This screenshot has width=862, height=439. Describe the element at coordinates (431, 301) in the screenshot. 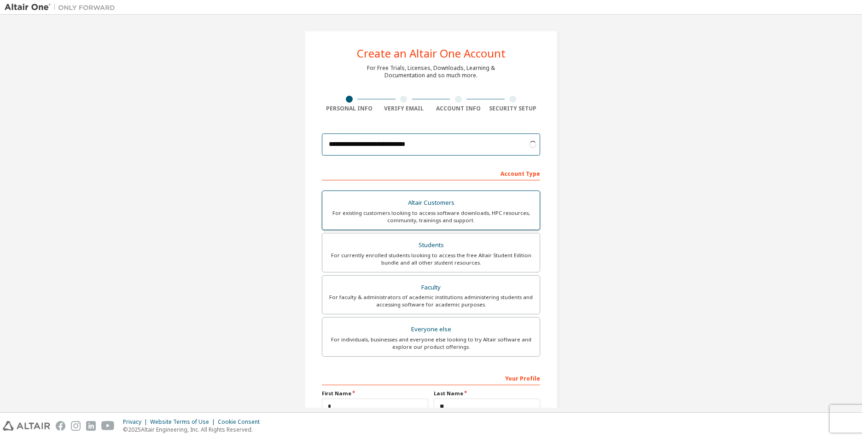

I see `div: For faculty & administrators of academic institutions administering students and accessing softwa...` at that location.